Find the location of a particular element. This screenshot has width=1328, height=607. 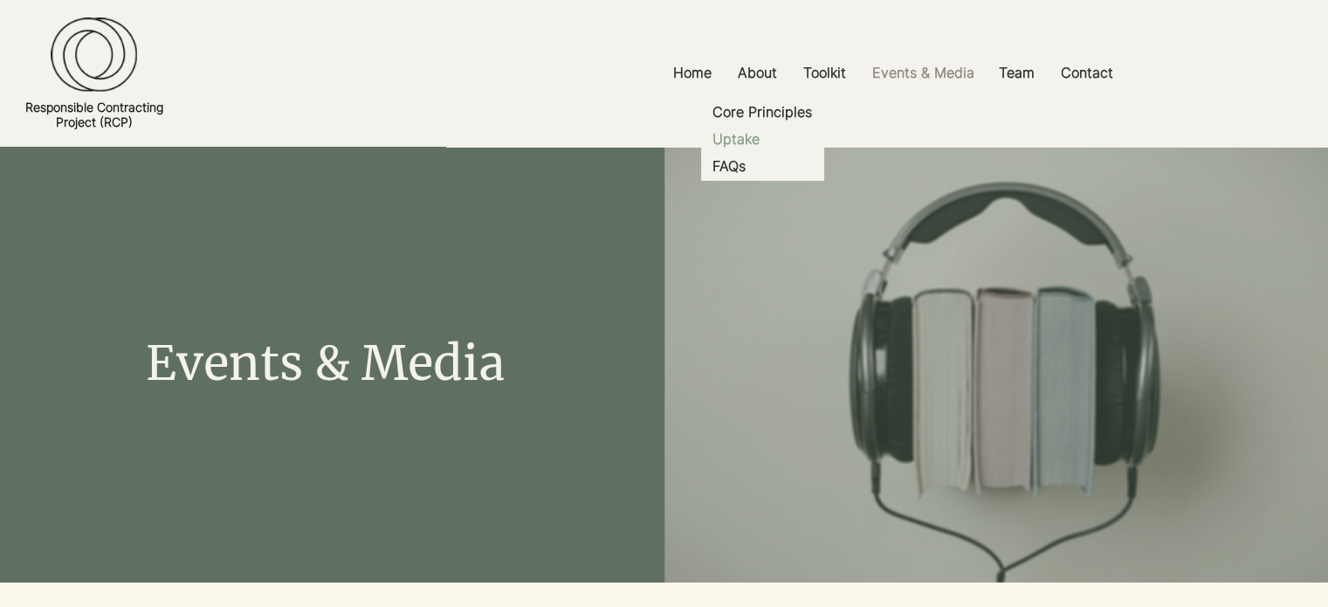

a: Contact is located at coordinates (1087, 72).